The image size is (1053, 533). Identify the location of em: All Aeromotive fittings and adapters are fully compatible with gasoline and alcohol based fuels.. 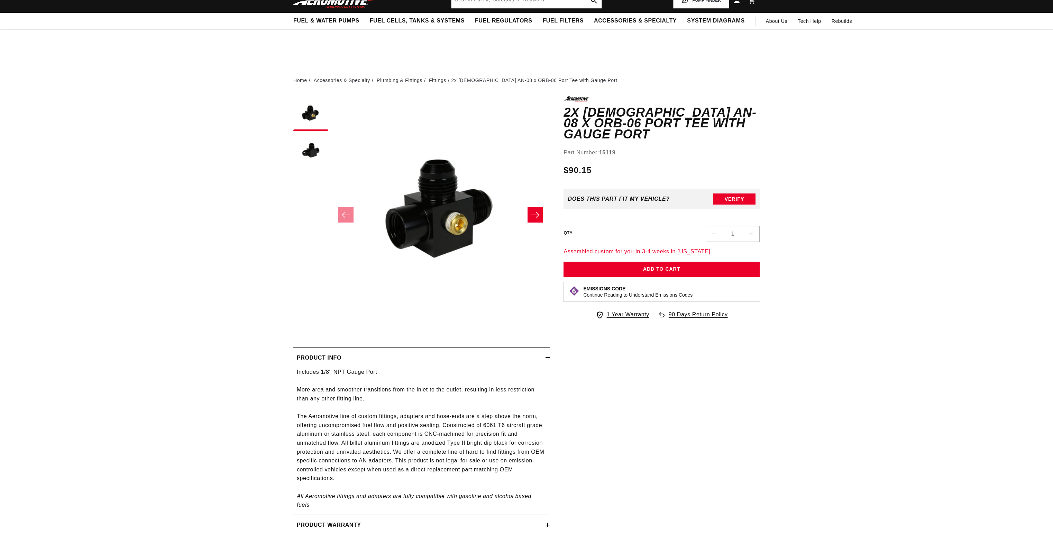
(414, 500).